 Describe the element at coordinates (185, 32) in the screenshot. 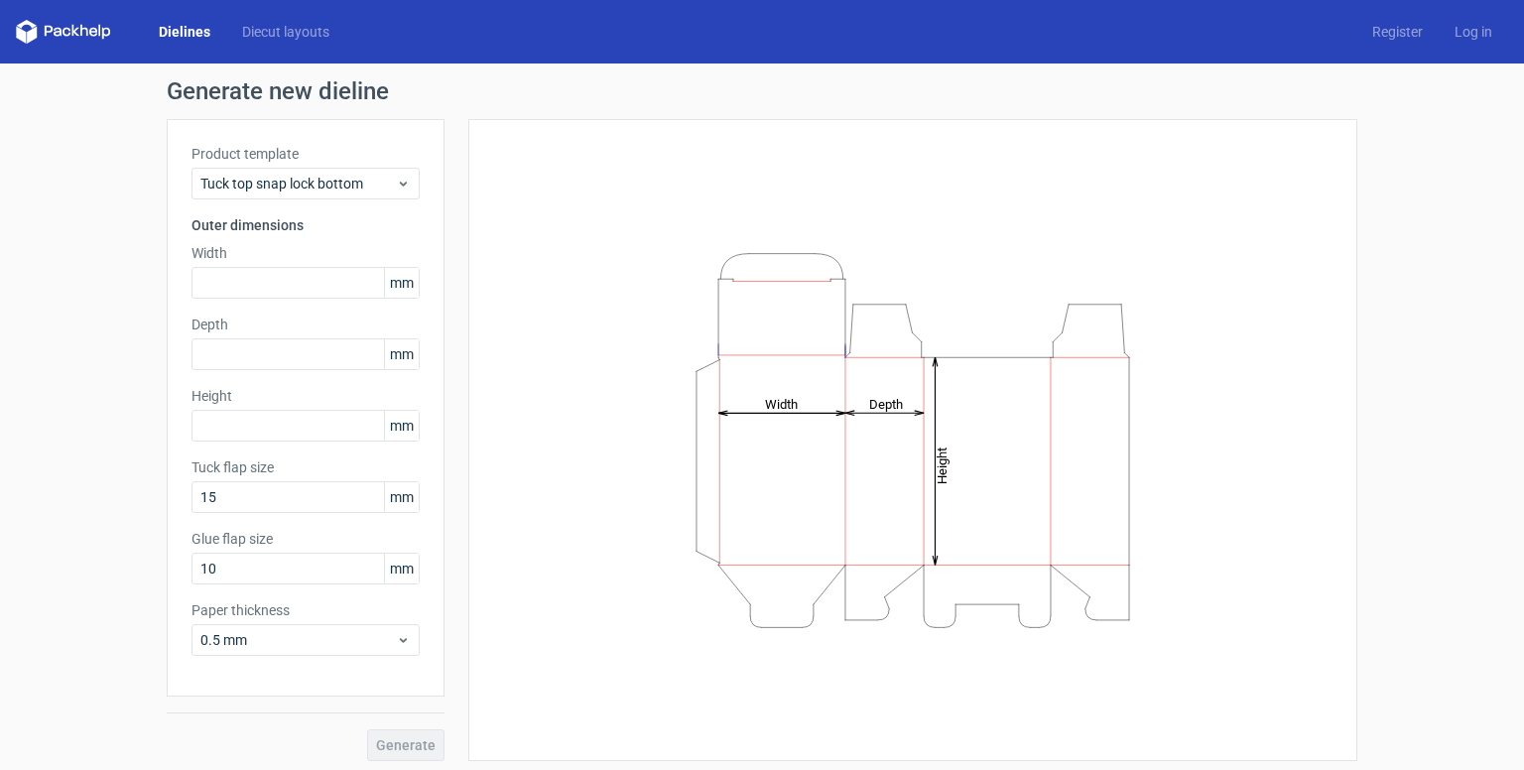

I see `a: Dielines` at that location.